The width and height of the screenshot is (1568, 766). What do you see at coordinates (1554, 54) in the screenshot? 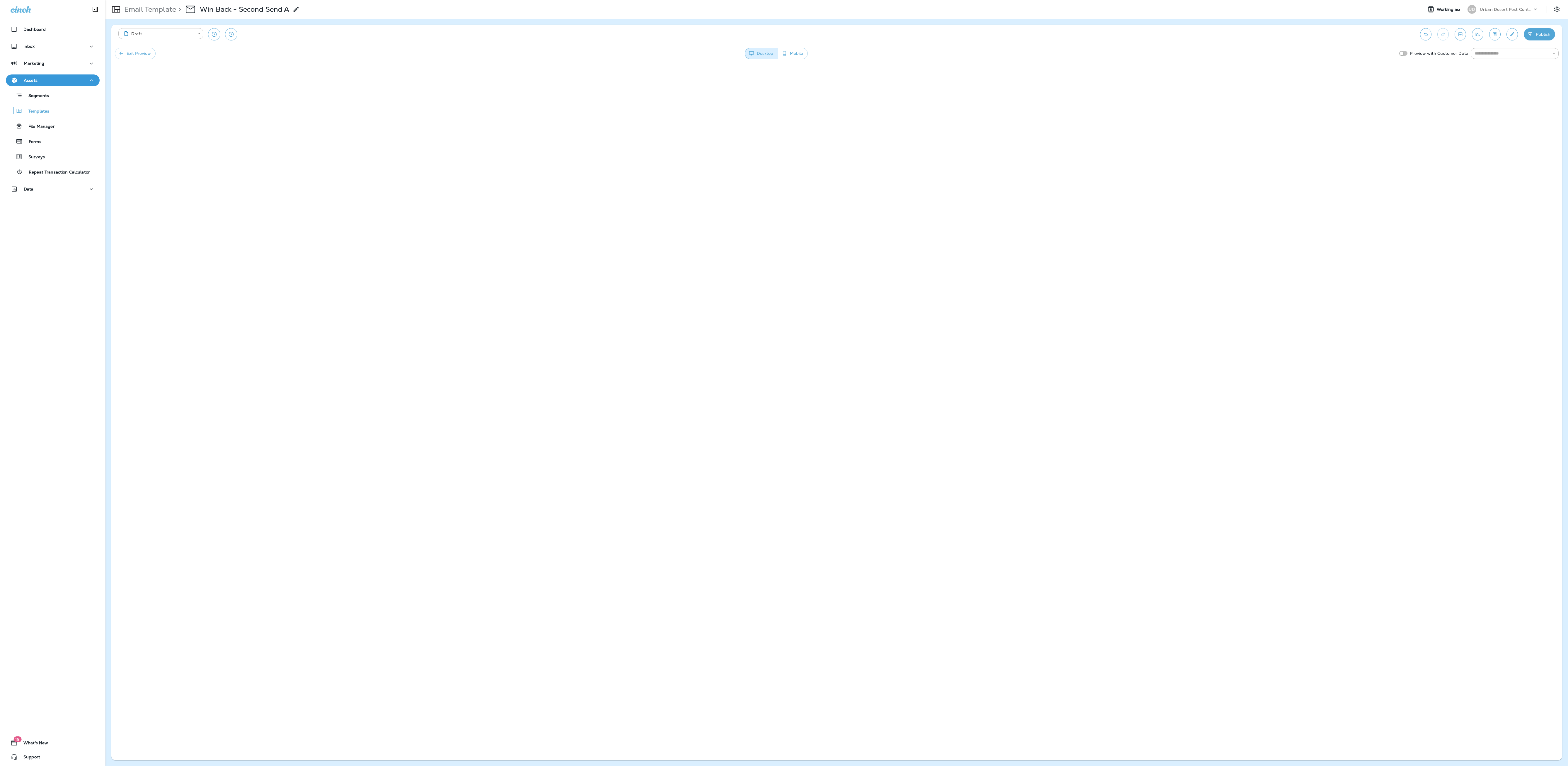
I see `button: Open` at bounding box center [1554, 54].